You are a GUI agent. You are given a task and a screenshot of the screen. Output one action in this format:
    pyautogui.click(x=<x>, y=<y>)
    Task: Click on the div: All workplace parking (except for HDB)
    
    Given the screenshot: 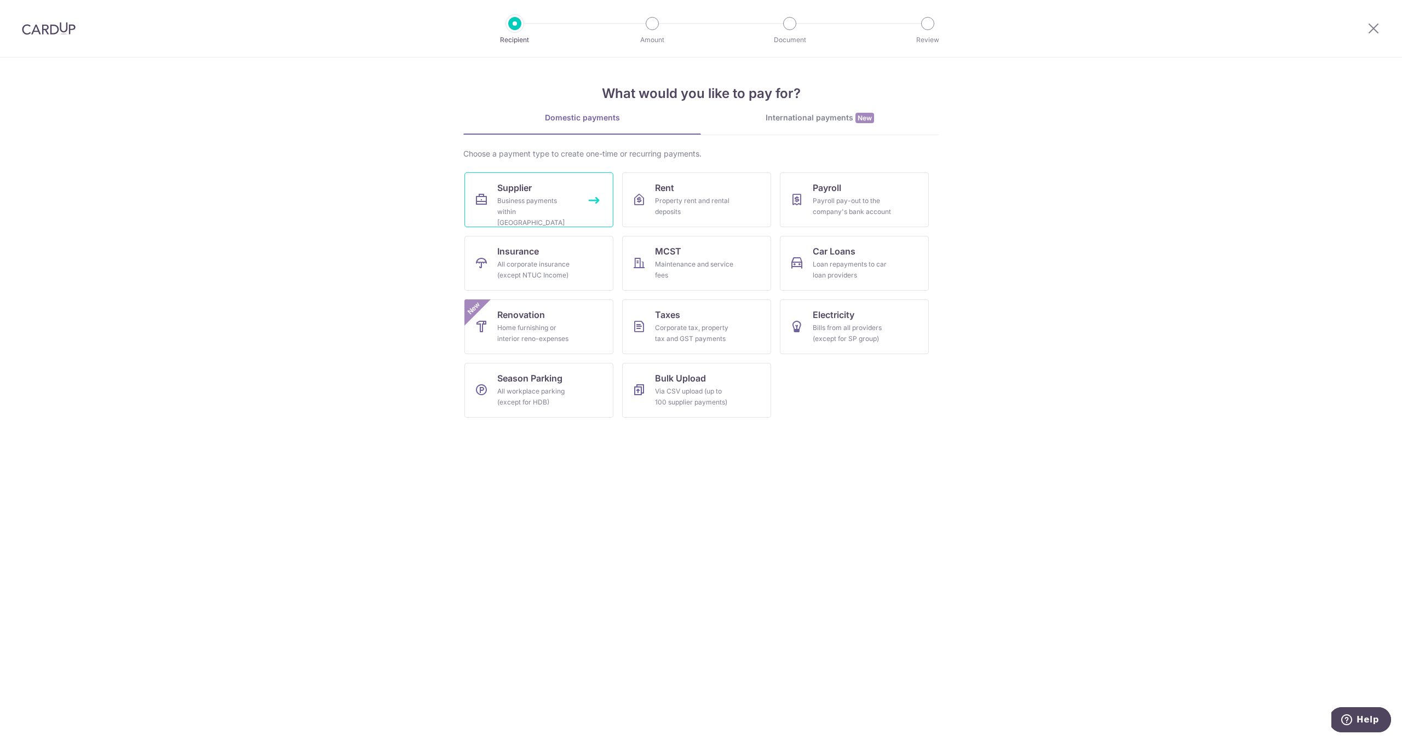 What is the action you would take?
    pyautogui.click(x=537, y=397)
    